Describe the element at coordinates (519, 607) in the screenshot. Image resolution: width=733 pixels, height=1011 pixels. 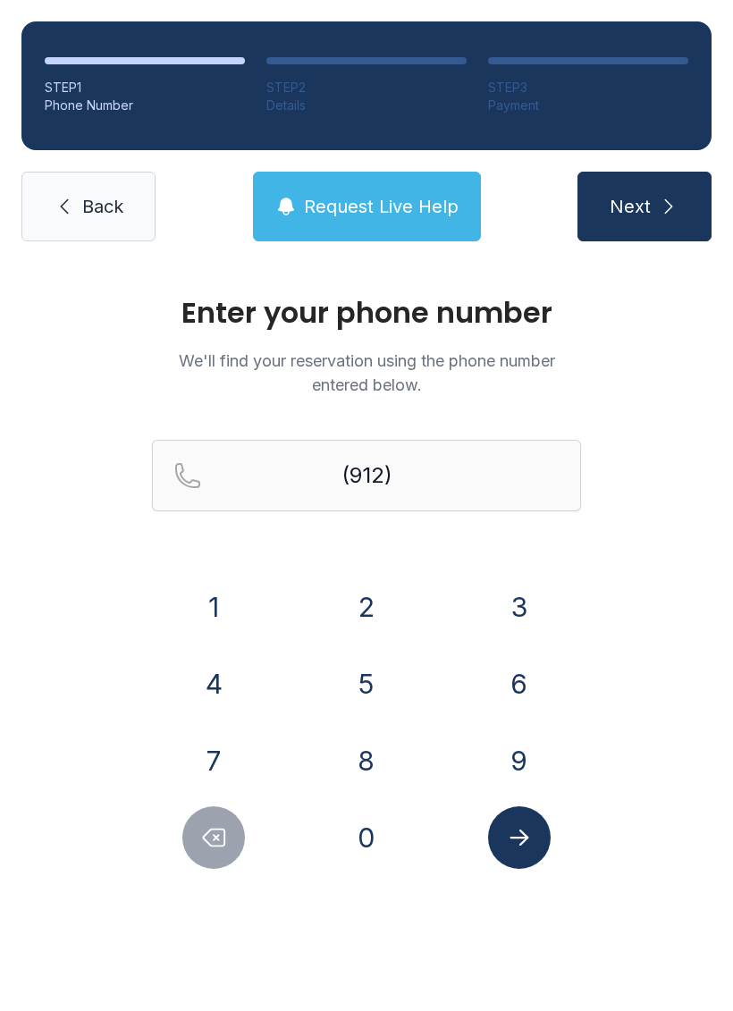
I see `button: 3` at that location.